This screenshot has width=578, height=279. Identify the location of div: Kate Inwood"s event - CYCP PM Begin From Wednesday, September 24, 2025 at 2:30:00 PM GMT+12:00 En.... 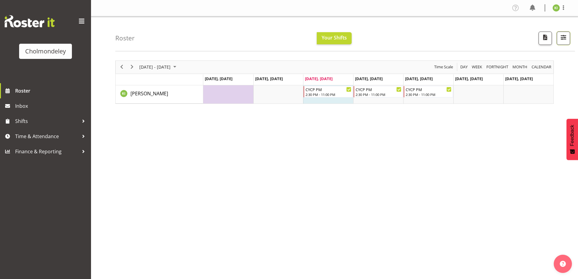
(328, 92).